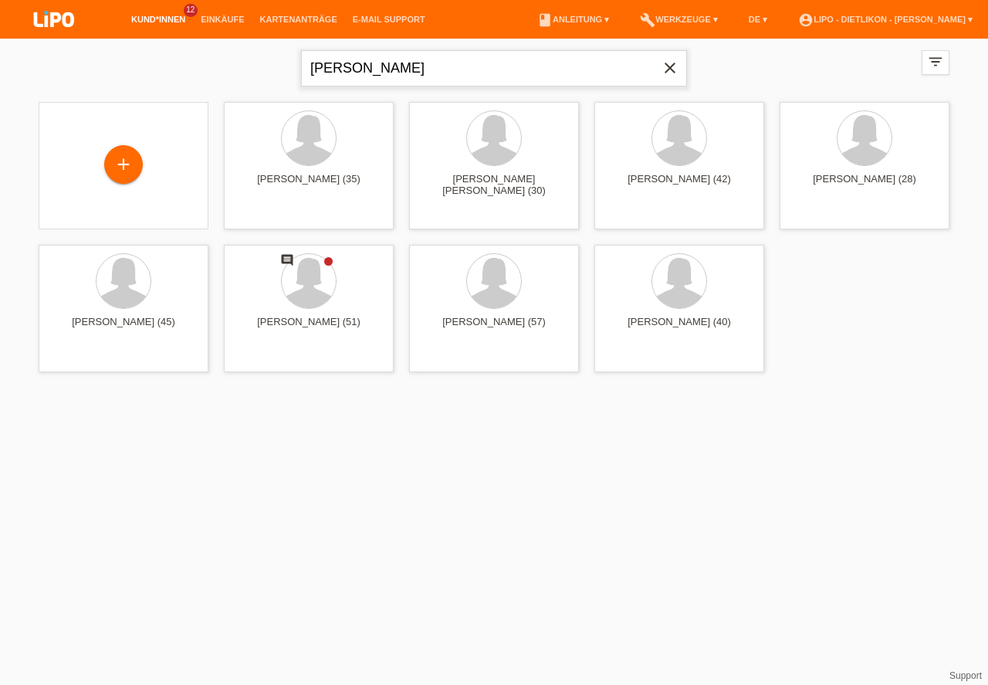 Image resolution: width=988 pixels, height=685 pixels. What do you see at coordinates (806, 20) in the screenshot?
I see `i: account_circle` at bounding box center [806, 20].